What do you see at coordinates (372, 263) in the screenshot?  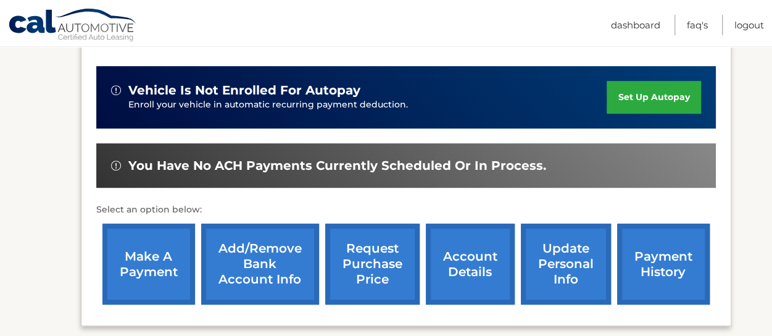 I see `a: request purchase price` at bounding box center [372, 263].